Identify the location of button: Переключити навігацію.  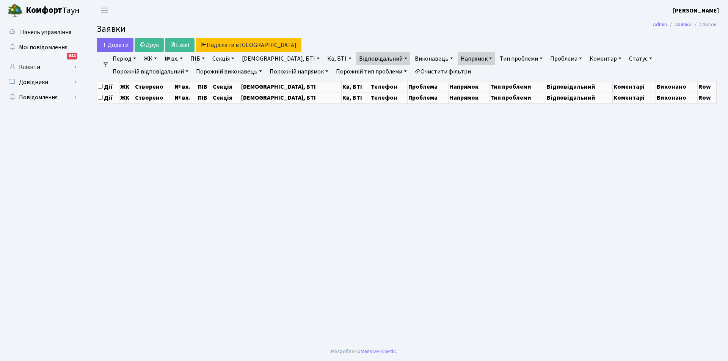
(104, 10).